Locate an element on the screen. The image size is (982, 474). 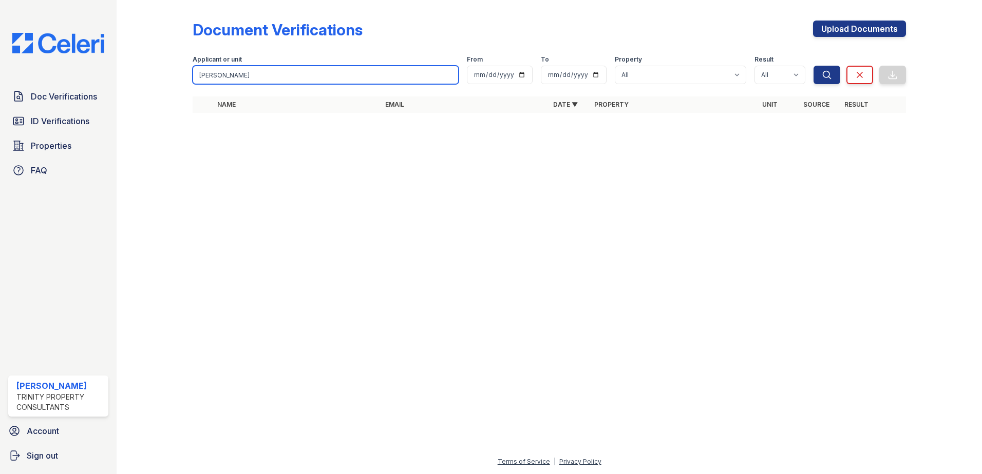
a: Source is located at coordinates (816, 104).